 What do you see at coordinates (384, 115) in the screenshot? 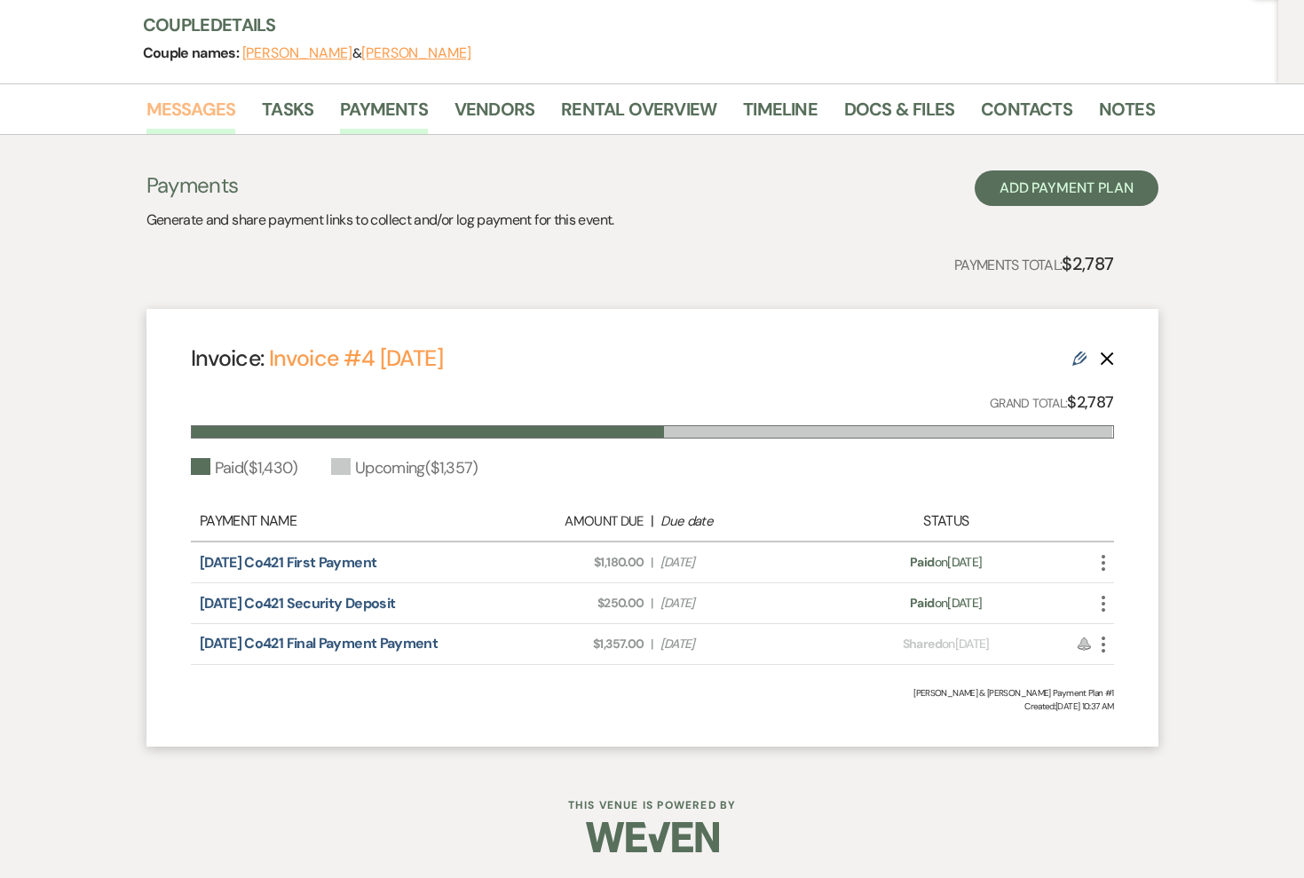
I see `a: Payments` at bounding box center [384, 115].